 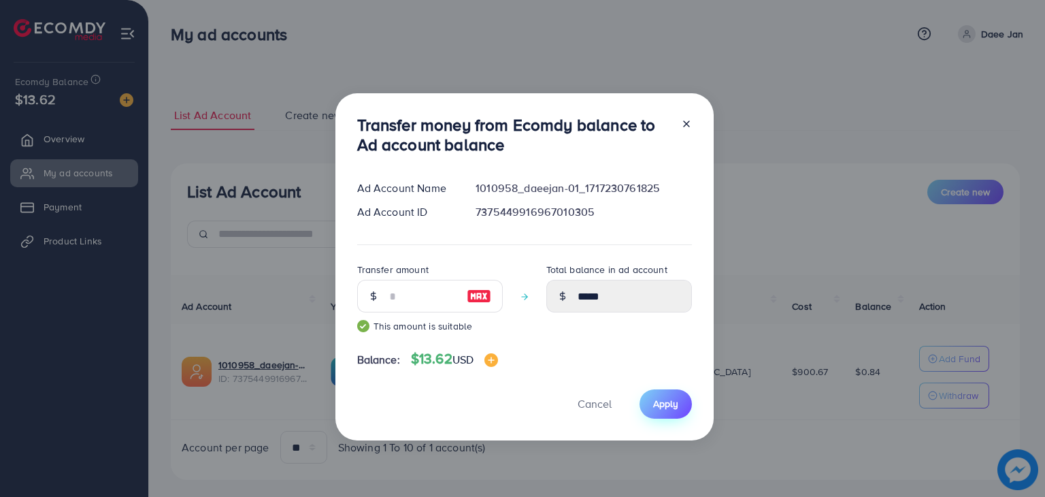 I want to click on div: 7375449916967010305, so click(x=583, y=212).